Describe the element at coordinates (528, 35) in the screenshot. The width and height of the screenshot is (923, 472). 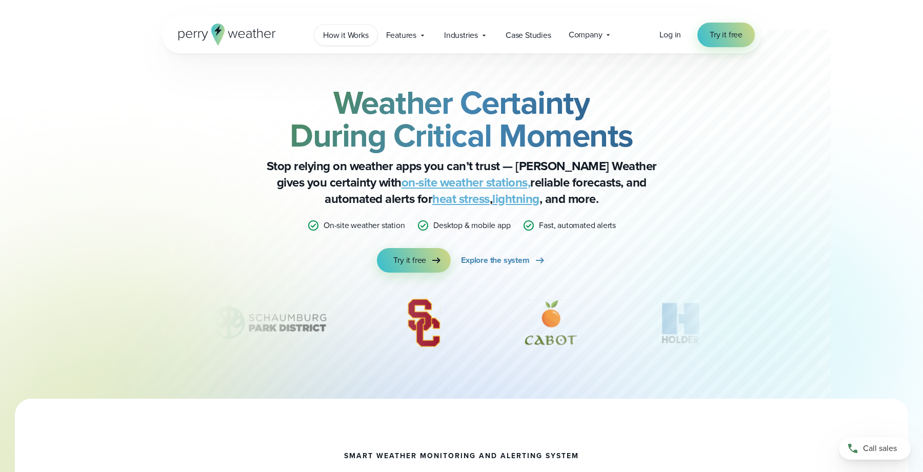
I see `a: Case Studies` at that location.